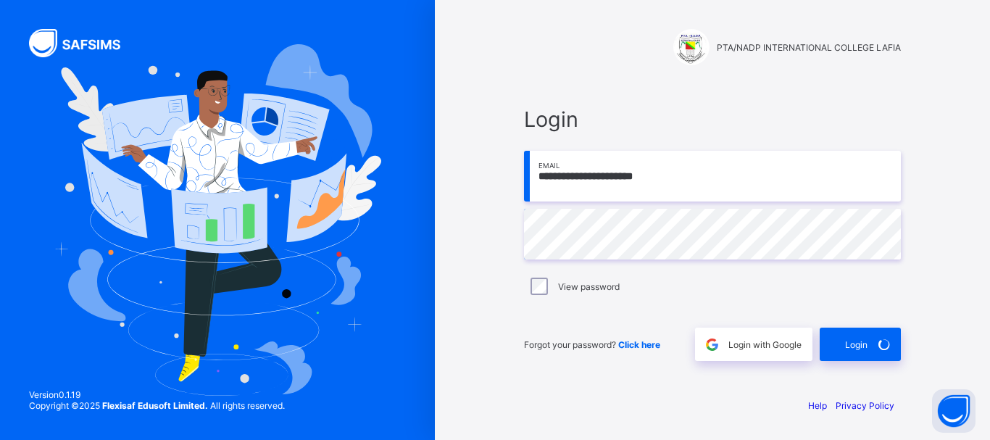  I want to click on button: Open asap, so click(954, 411).